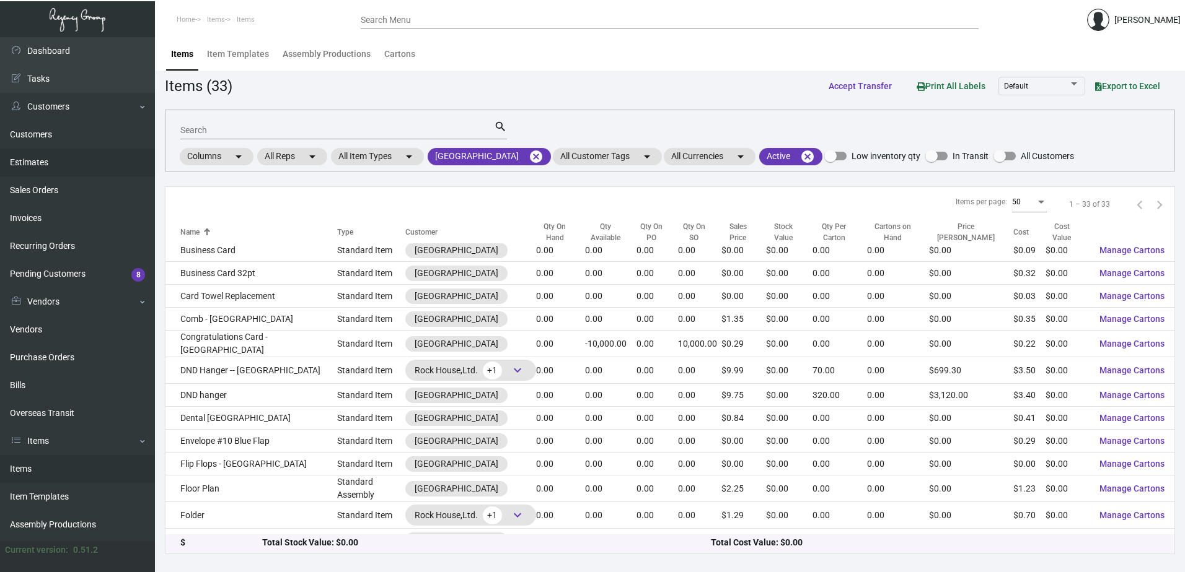 This screenshot has width=1185, height=572. I want to click on td: $0.09, so click(1029, 250).